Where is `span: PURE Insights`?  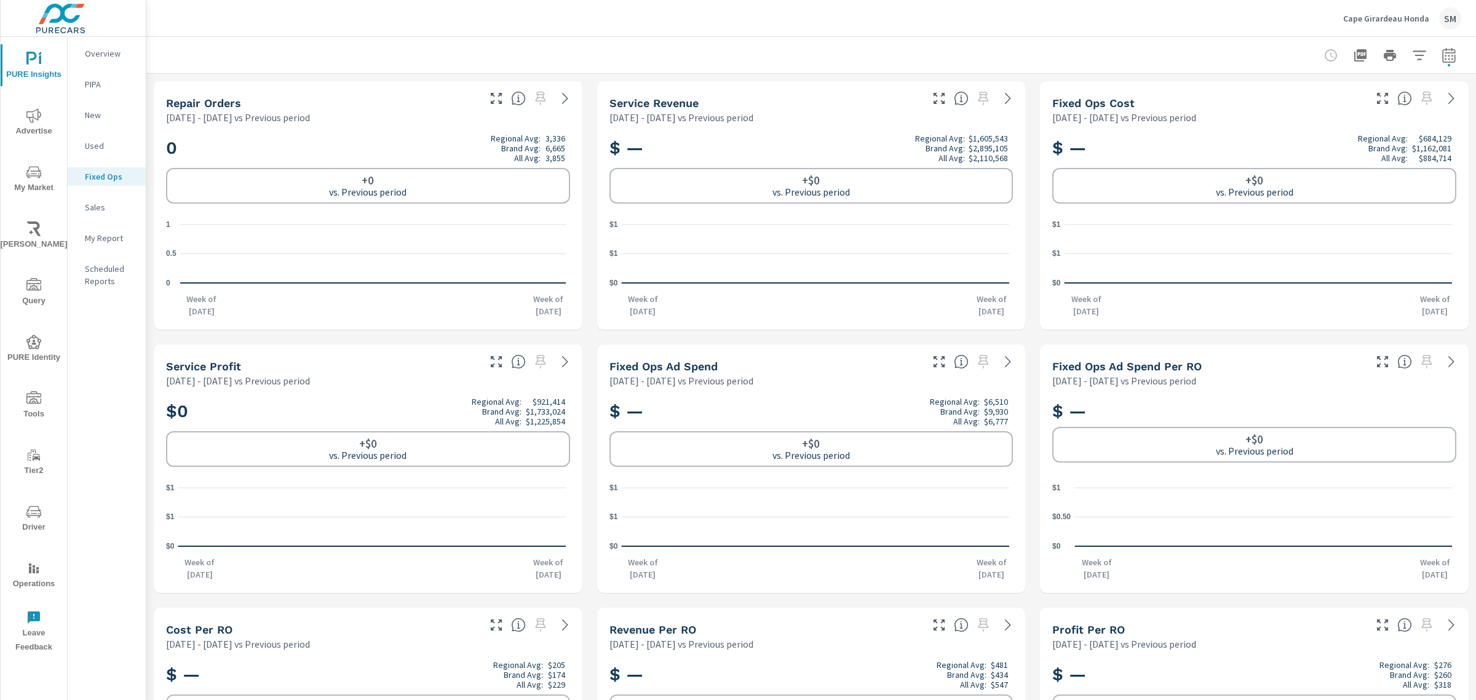 span: PURE Insights is located at coordinates (34, 66).